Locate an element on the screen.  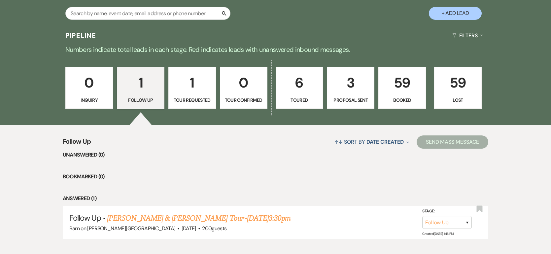
p: Lost is located at coordinates (458, 100).